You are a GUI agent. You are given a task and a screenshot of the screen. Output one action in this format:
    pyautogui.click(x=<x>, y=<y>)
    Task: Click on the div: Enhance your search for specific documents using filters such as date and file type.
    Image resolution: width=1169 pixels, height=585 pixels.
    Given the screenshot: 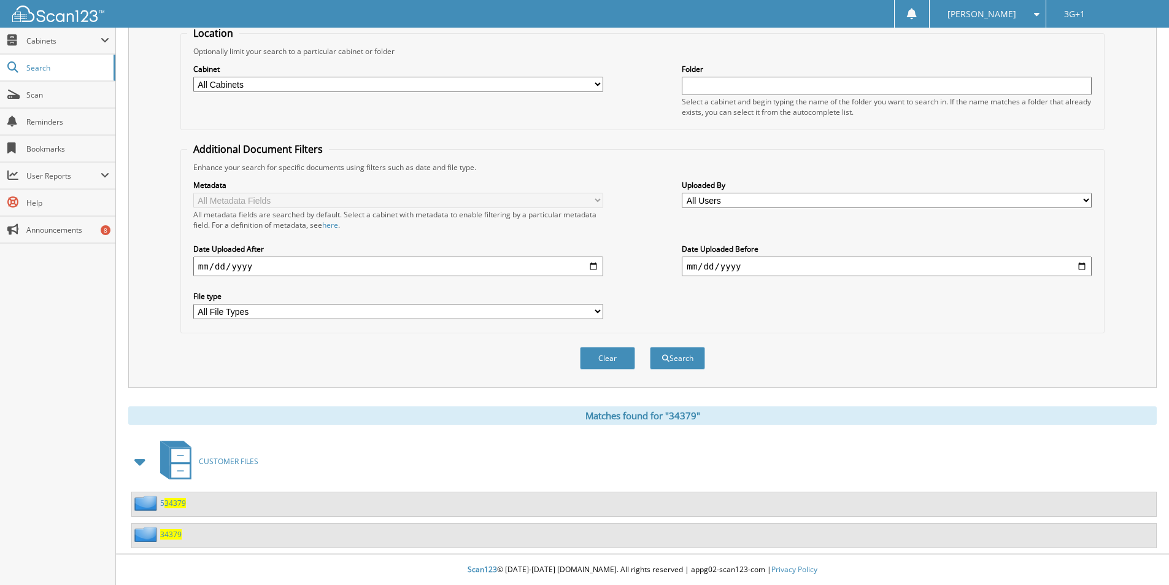 What is the action you would take?
    pyautogui.click(x=642, y=167)
    